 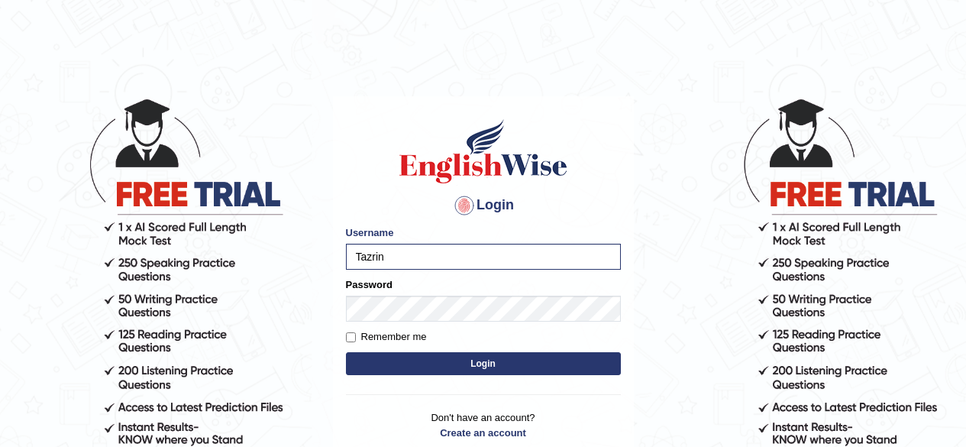 What do you see at coordinates (386, 337) in the screenshot?
I see `label: Remember me` at bounding box center [386, 337].